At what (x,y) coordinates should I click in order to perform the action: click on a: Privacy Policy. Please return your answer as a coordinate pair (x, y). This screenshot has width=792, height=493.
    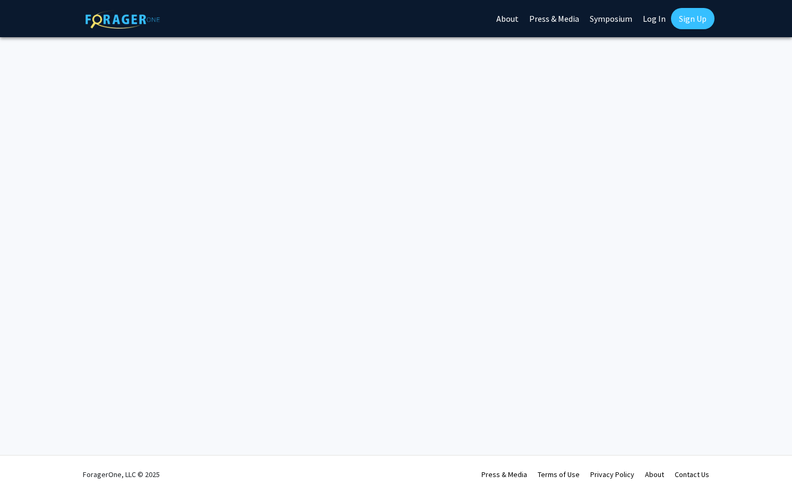
    Looking at the image, I should click on (612, 474).